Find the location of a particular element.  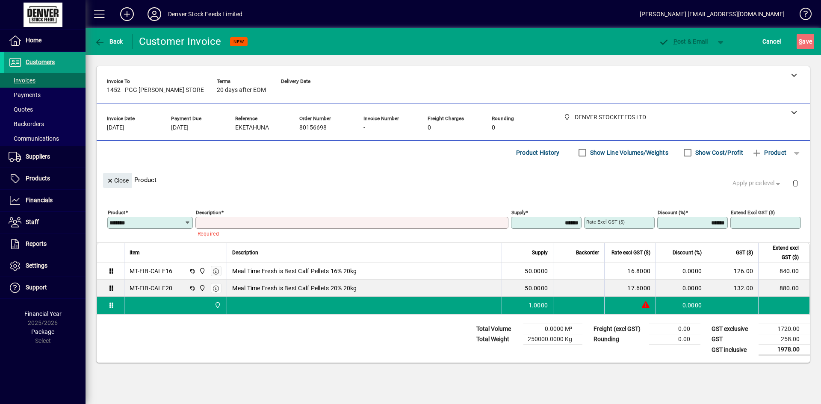

button: Profile is located at coordinates (154, 14).